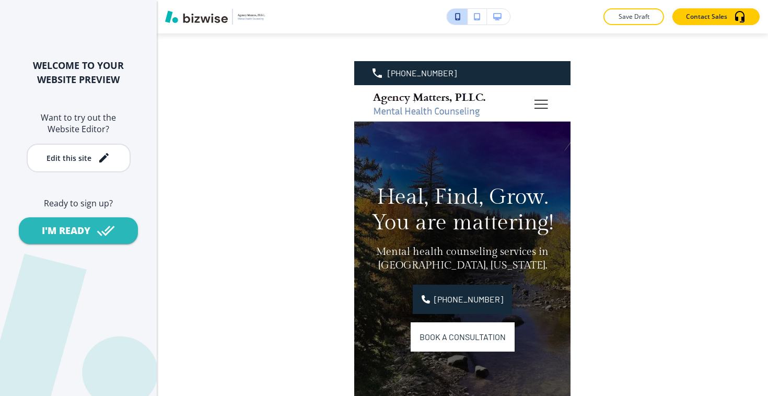  What do you see at coordinates (78, 158) in the screenshot?
I see `button: Edit this site` at bounding box center [78, 158].